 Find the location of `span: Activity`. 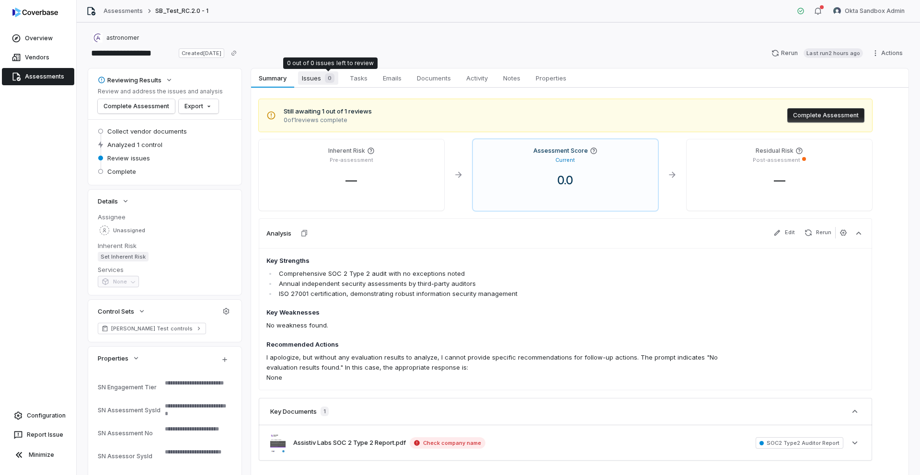

span: Activity is located at coordinates (477, 78).